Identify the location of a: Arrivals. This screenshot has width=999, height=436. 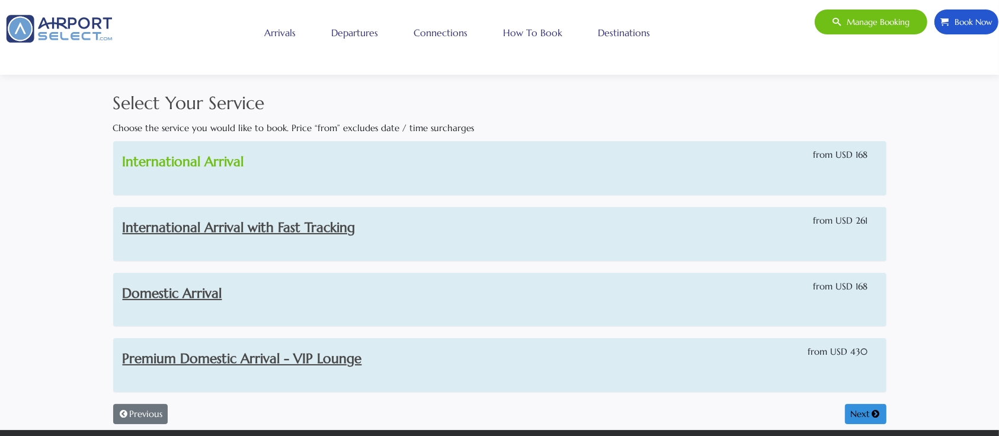
(280, 33).